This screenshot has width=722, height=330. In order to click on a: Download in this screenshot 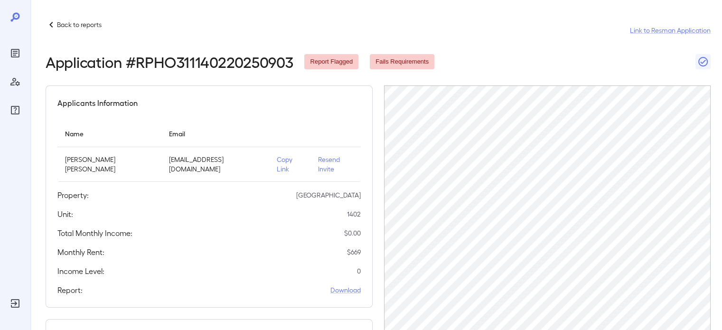, I will do `click(346, 290)`.